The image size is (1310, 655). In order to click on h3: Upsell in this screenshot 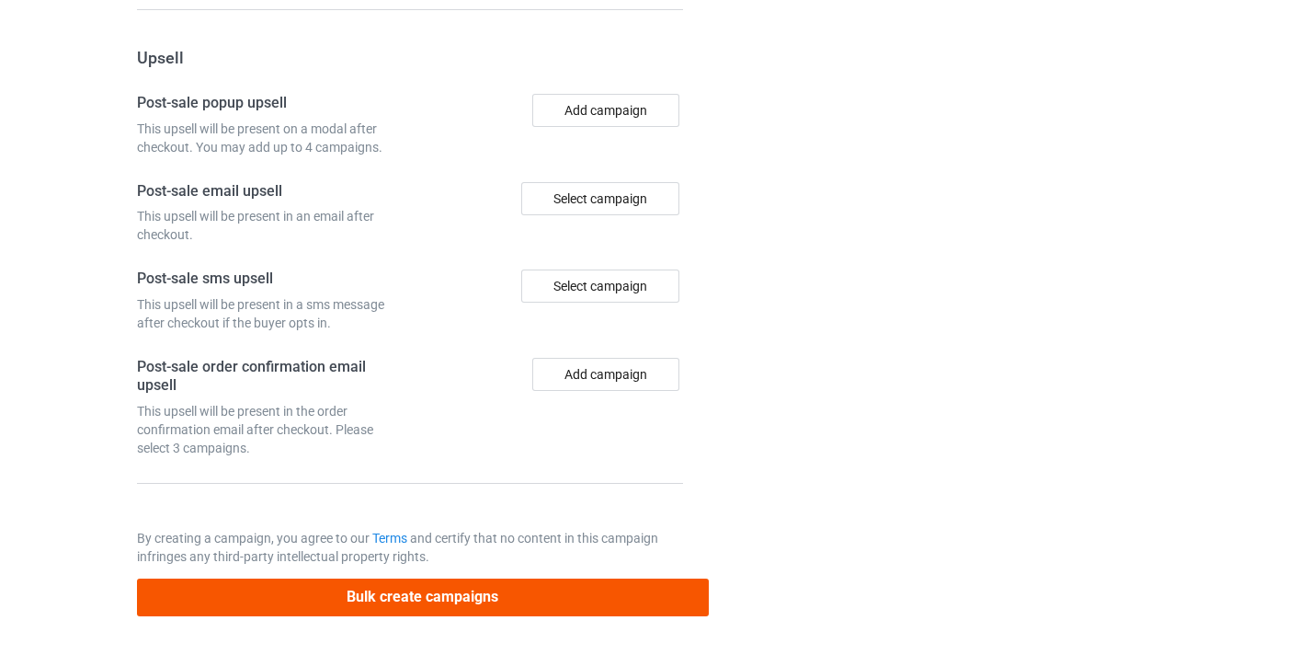, I will do `click(410, 57)`.